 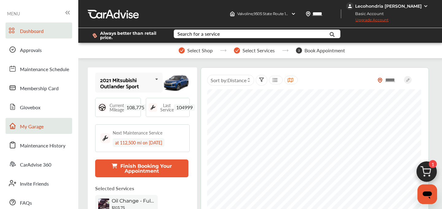 I want to click on a: Maintenance Schedule, so click(x=39, y=68).